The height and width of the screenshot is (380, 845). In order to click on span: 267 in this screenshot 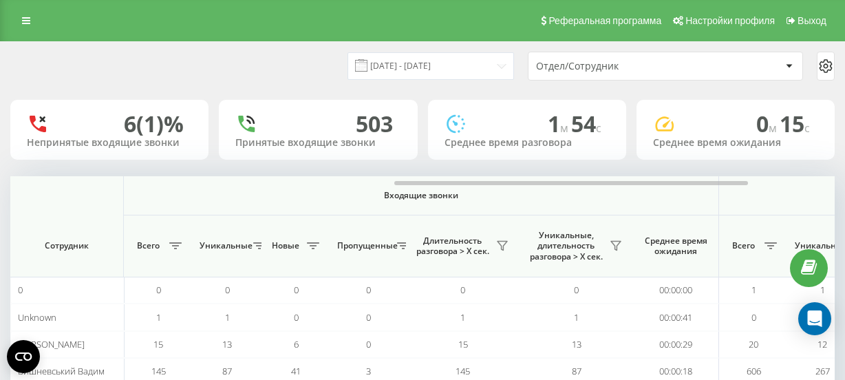, I will do `click(823, 371)`.